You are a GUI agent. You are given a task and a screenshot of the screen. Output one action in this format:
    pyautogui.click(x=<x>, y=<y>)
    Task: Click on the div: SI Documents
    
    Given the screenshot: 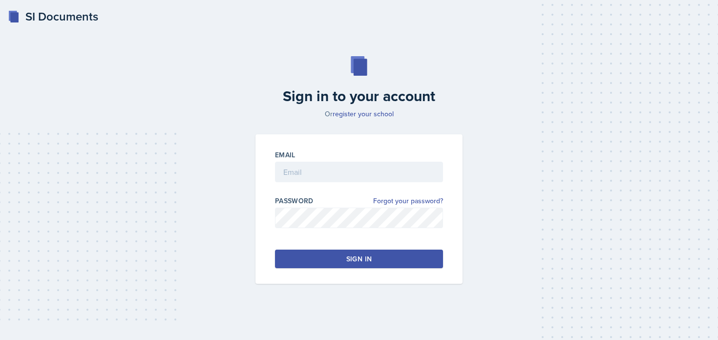 What is the action you would take?
    pyautogui.click(x=53, y=17)
    